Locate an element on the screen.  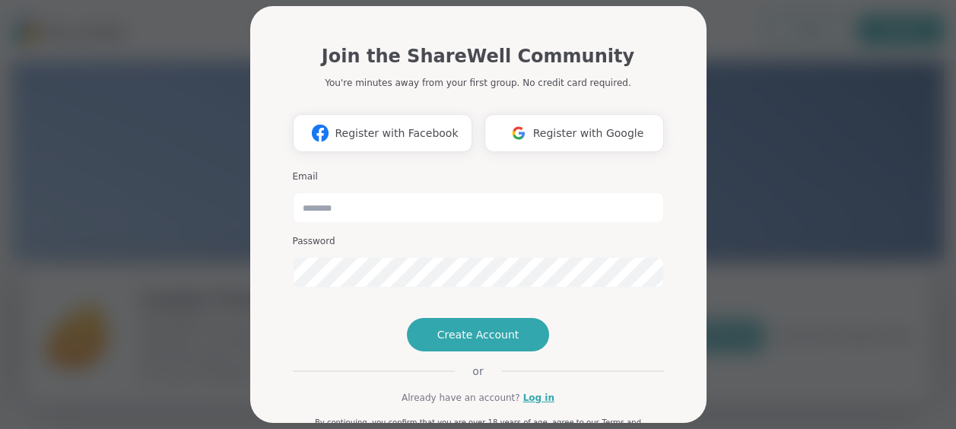
button: Register with Google is located at coordinates (574, 133).